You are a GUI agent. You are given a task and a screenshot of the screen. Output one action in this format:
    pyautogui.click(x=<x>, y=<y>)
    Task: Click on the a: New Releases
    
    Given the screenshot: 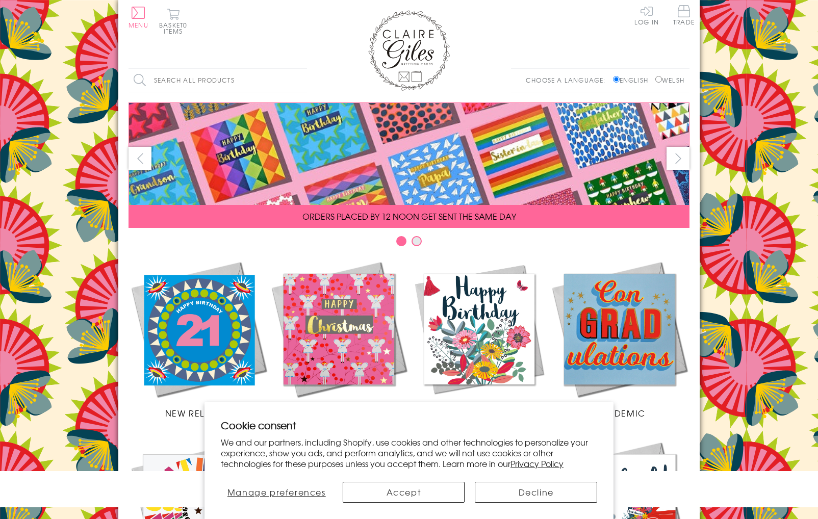 What is the action you would take?
    pyautogui.click(x=198, y=339)
    